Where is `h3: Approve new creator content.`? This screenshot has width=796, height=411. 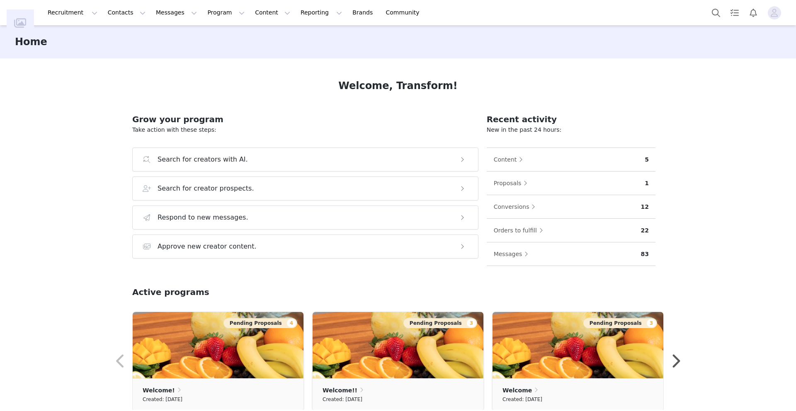
h3: Approve new creator content. is located at coordinates (207, 247).